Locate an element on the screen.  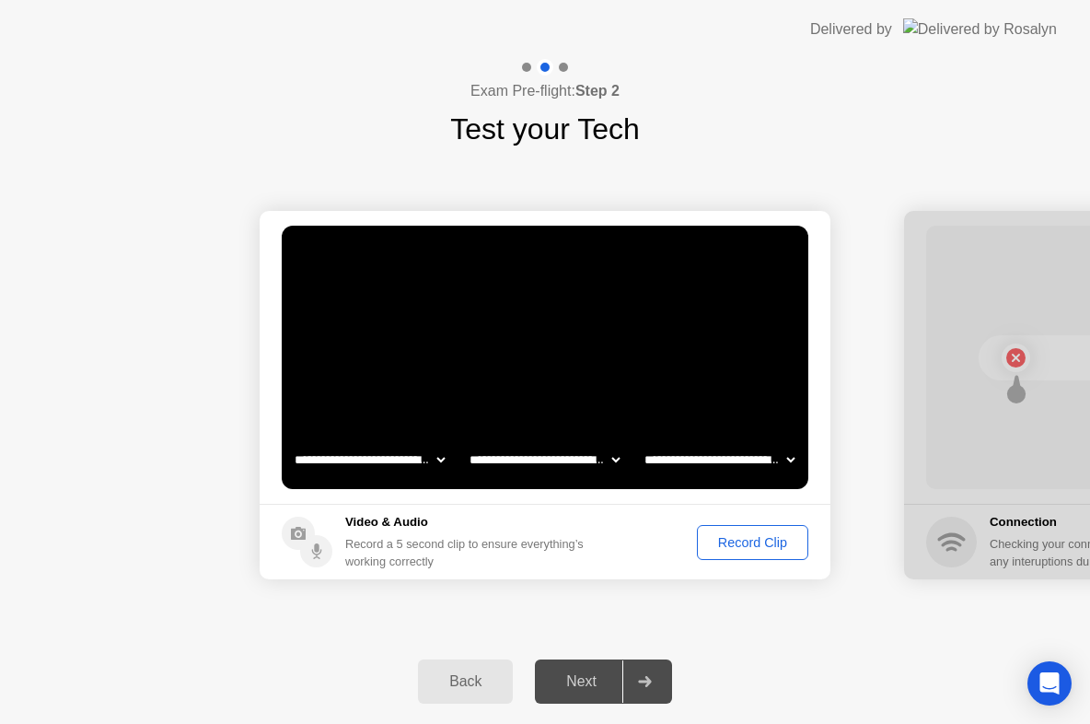
div: Back is located at coordinates (465, 681).